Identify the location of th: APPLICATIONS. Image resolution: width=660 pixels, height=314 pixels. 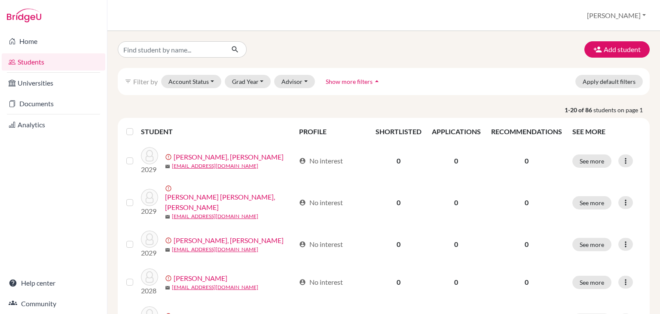
(457, 132).